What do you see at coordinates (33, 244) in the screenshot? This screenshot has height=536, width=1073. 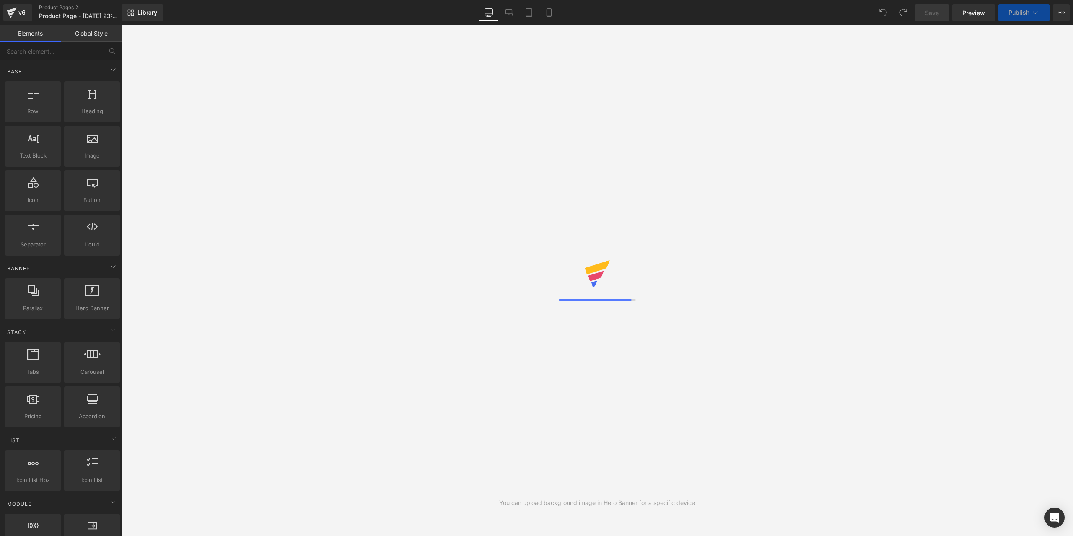 I see `span: Separator` at bounding box center [33, 244].